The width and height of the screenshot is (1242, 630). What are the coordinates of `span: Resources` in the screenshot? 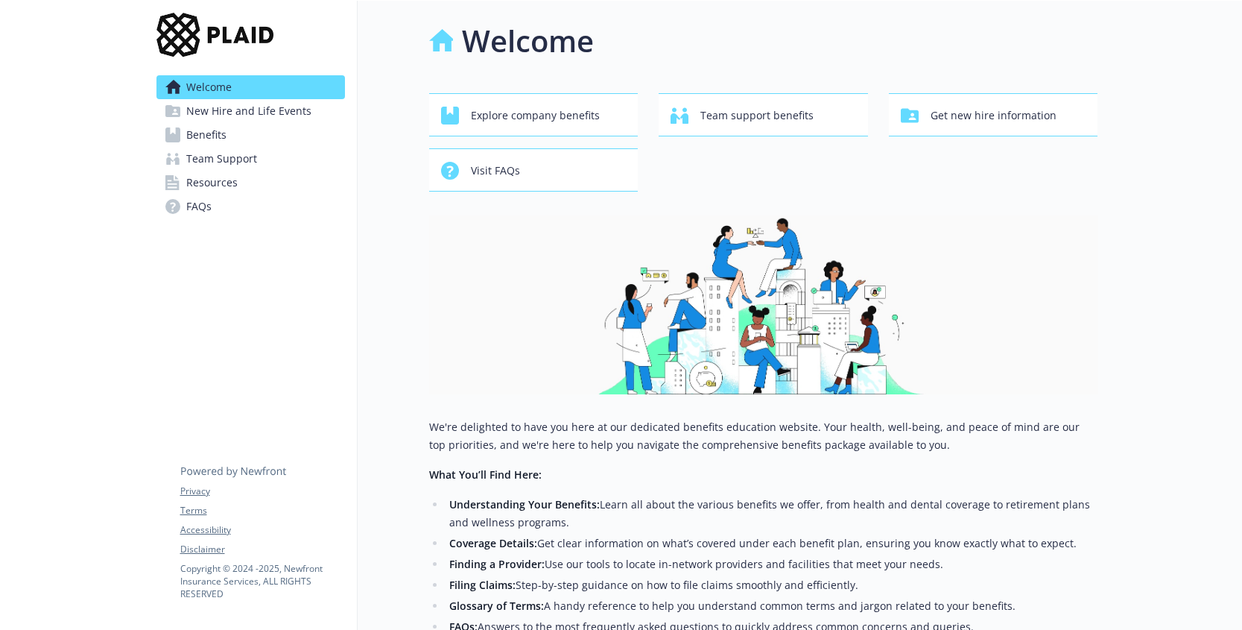 It's located at (212, 183).